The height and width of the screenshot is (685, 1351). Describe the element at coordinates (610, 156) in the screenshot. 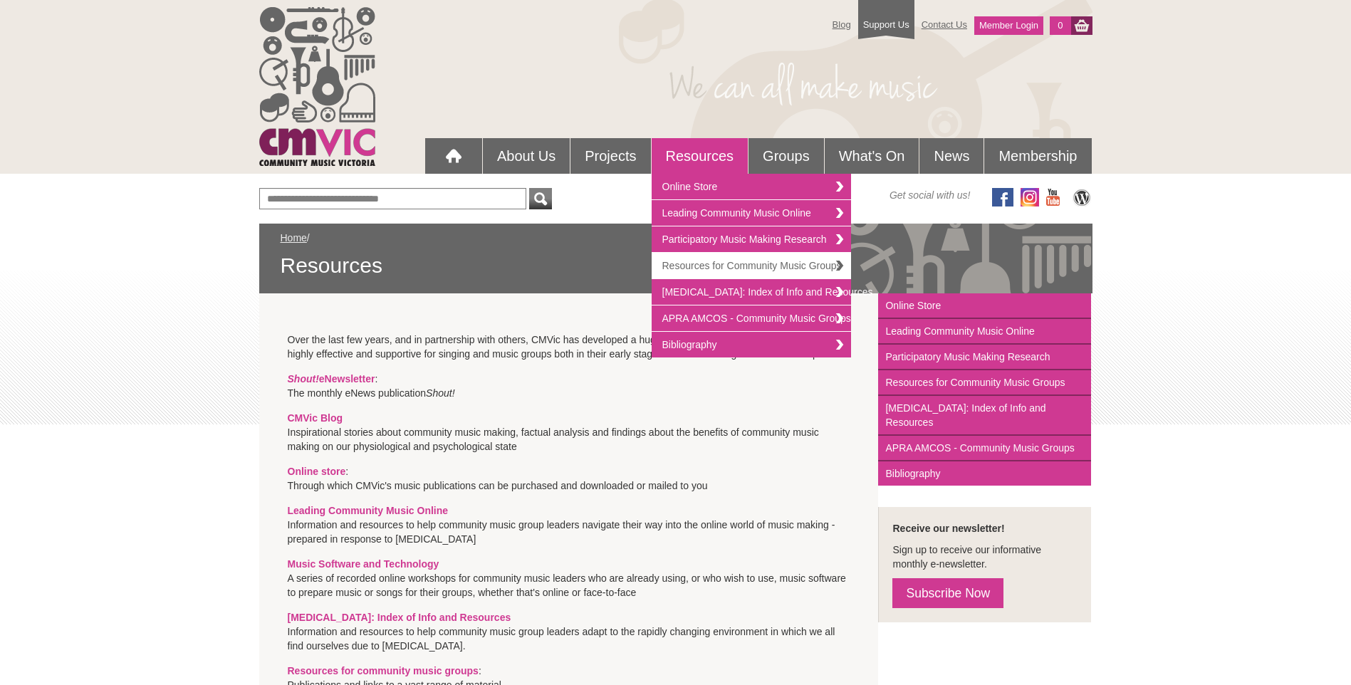

I see `a: Projects` at that location.